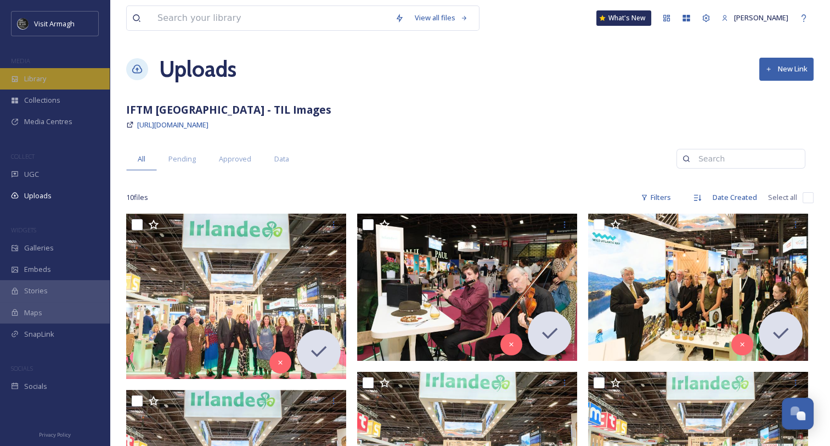  I want to click on span: Socials, so click(36, 386).